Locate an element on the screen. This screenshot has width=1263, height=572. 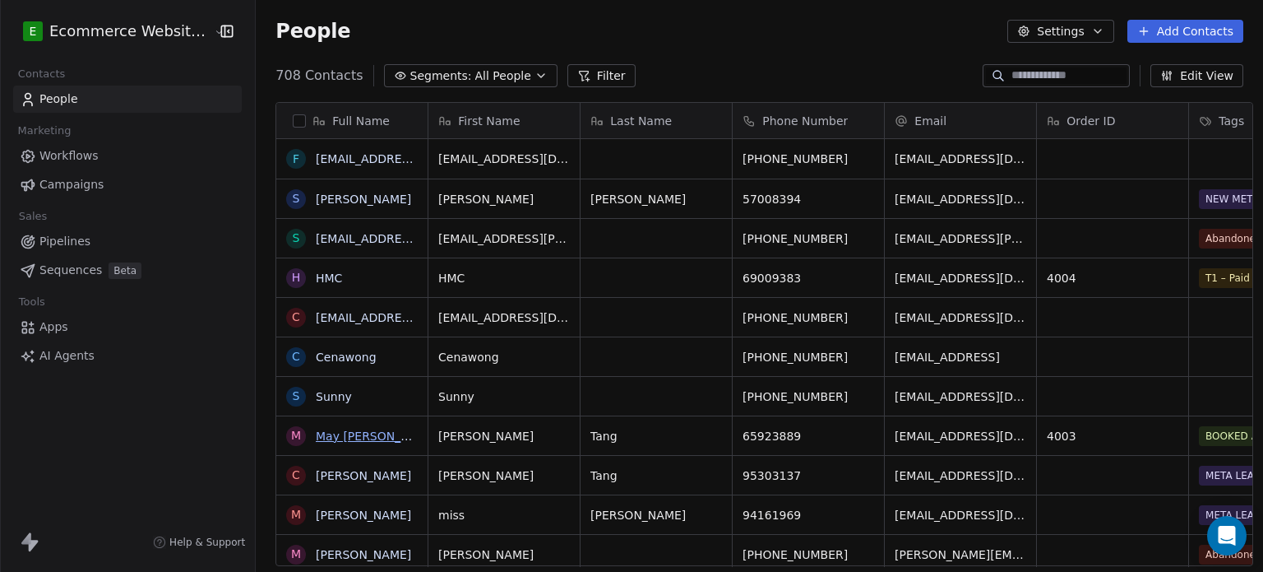
span: Email is located at coordinates (930, 121).